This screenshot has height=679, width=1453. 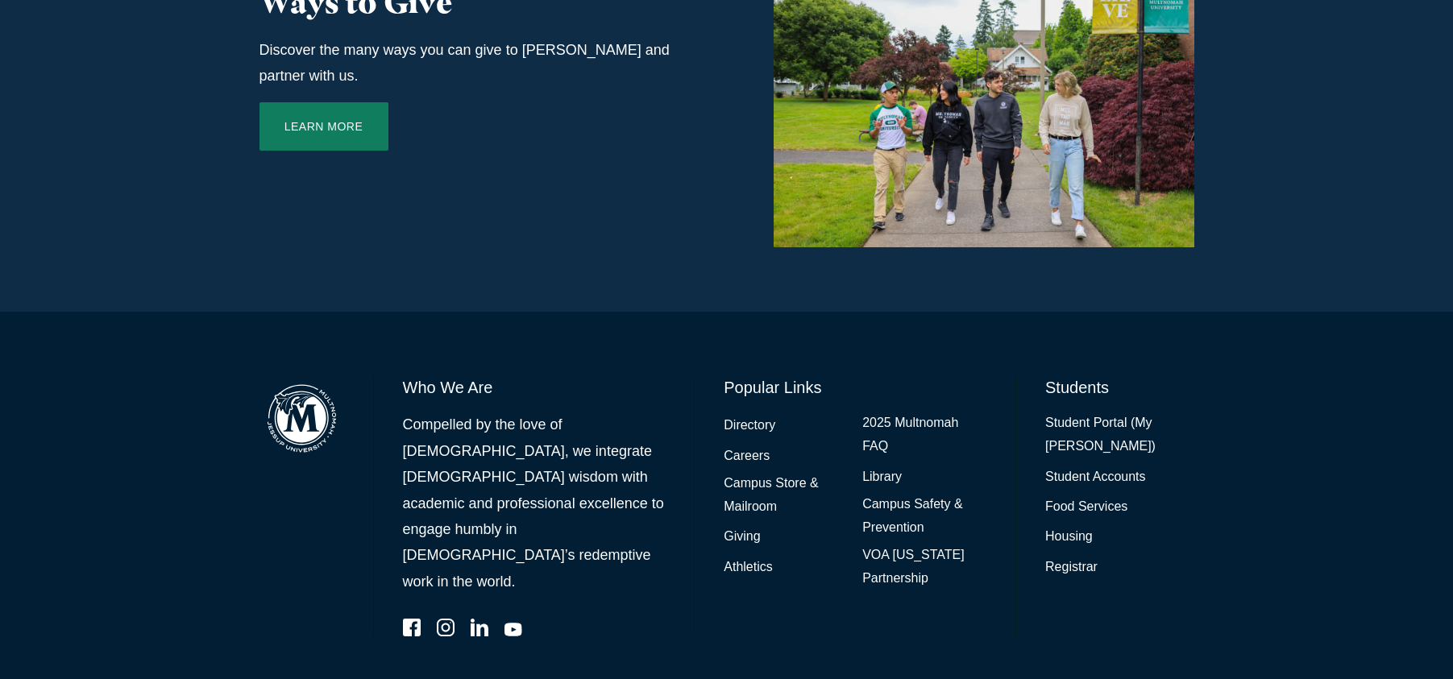 I want to click on h6: Students, so click(x=1119, y=388).